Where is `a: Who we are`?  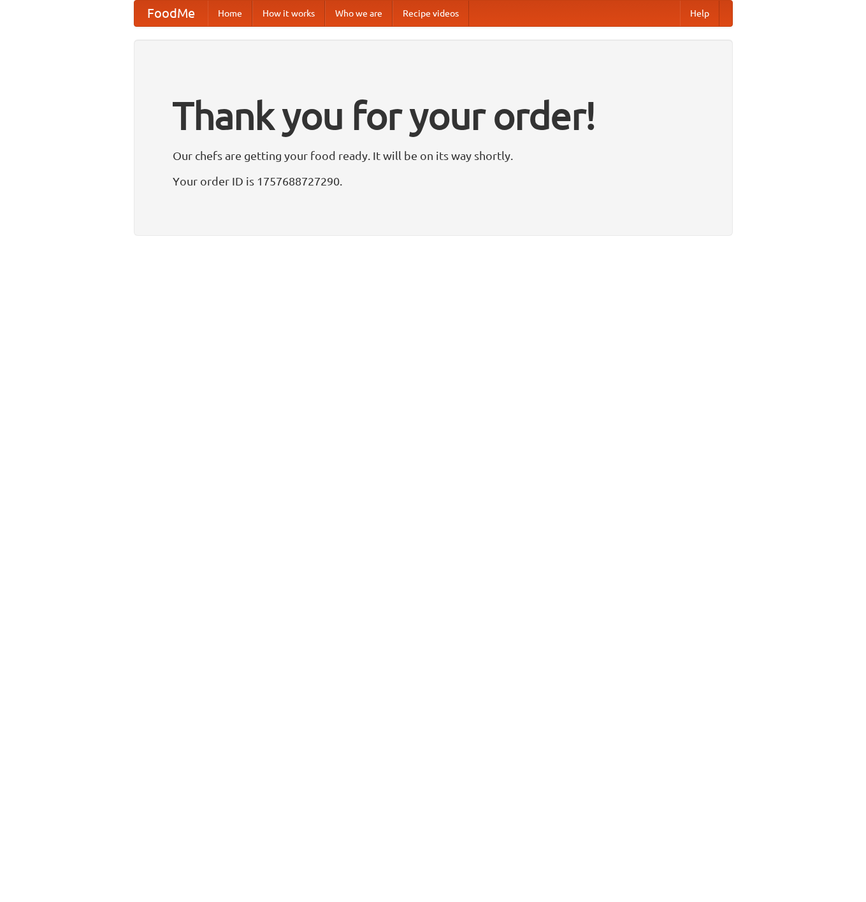 a: Who we are is located at coordinates (359, 13).